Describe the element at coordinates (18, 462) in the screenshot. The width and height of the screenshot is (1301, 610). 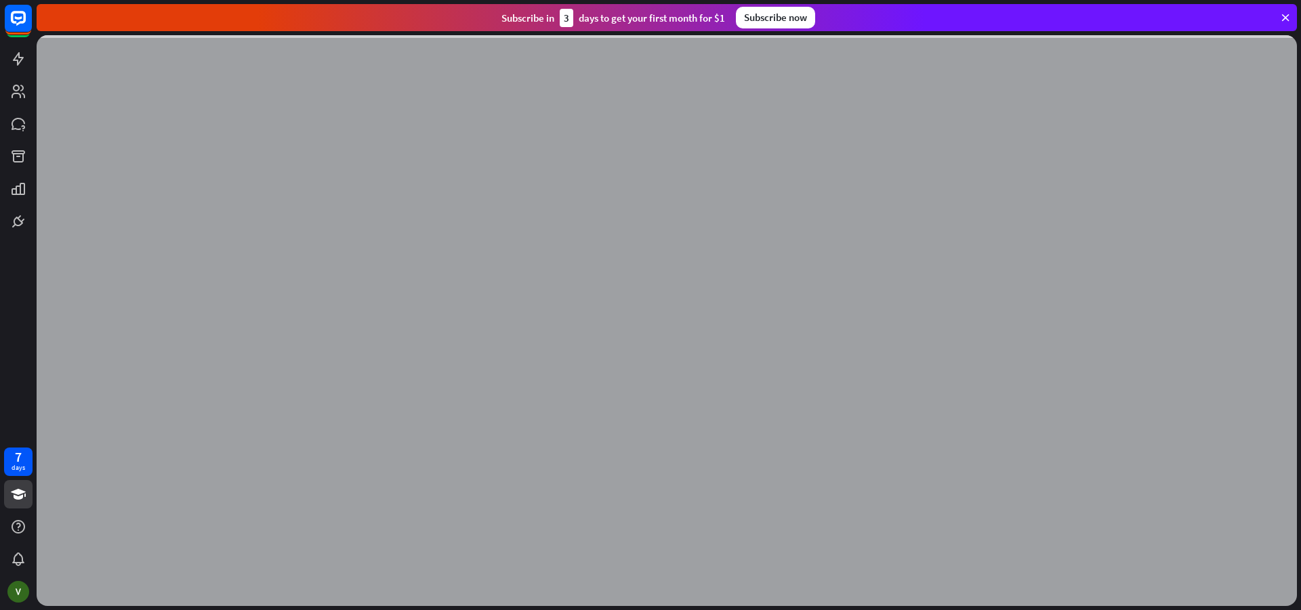
I see `a: 7 days` at that location.